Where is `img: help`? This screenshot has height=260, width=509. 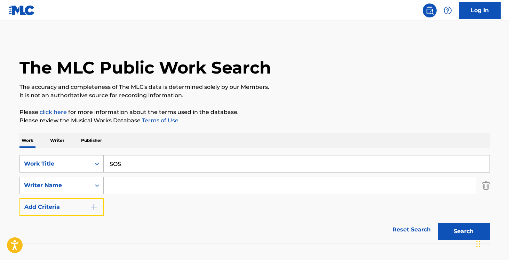 img: help is located at coordinates (448, 10).